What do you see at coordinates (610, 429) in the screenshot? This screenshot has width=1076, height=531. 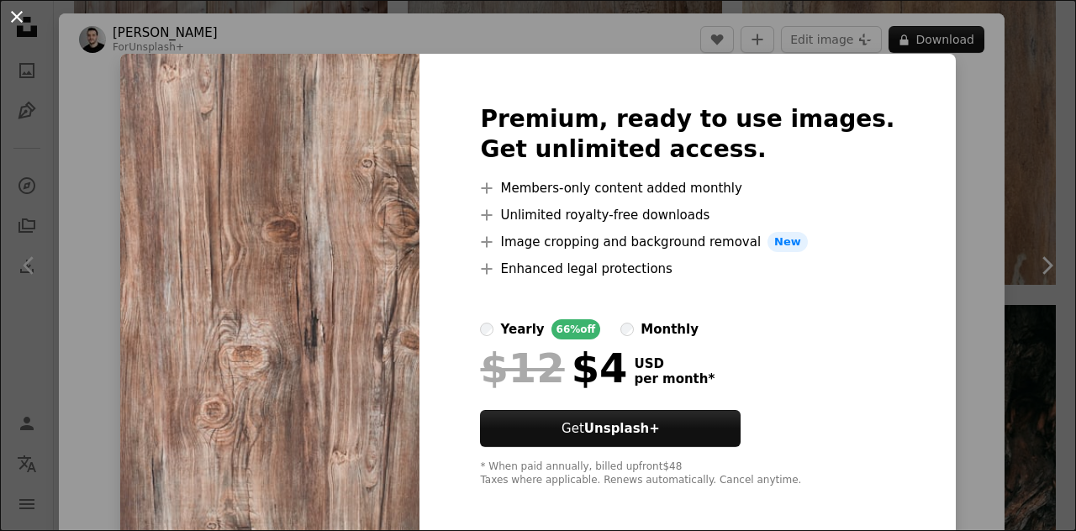 I see `button: GetUnsplash+` at bounding box center [610, 429].